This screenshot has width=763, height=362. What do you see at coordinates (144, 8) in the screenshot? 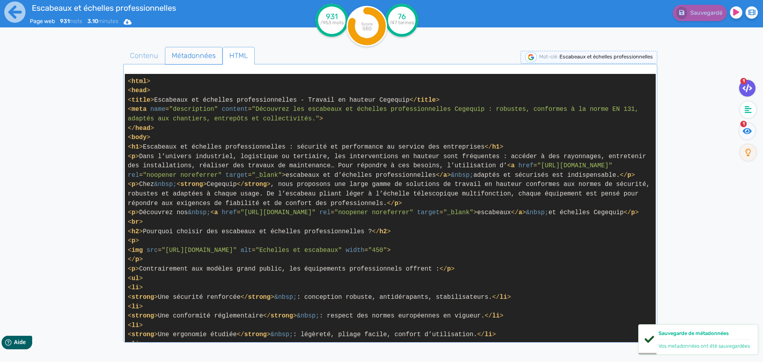
I see `input: title` at bounding box center [144, 8].